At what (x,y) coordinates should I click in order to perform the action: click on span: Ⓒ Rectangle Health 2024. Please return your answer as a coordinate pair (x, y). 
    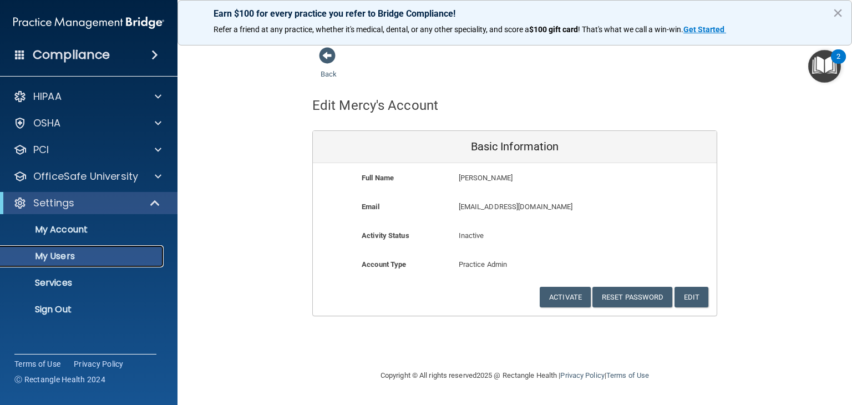
    Looking at the image, I should click on (60, 379).